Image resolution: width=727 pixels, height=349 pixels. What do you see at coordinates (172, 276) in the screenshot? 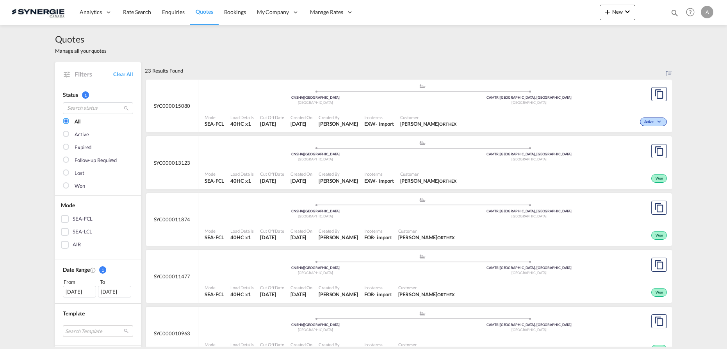
I see `span: SYC000011477` at bounding box center [172, 276].